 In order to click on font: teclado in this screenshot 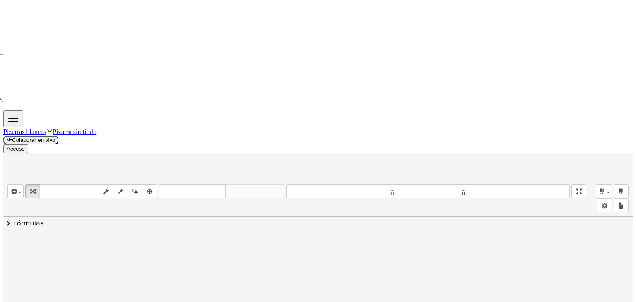, I will do `click(69, 191)`.